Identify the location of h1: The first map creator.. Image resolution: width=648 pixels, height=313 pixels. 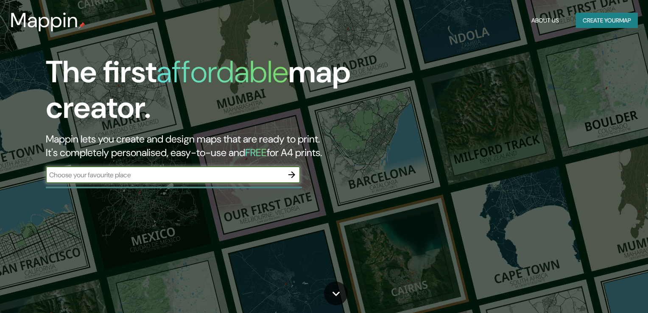
(208, 93).